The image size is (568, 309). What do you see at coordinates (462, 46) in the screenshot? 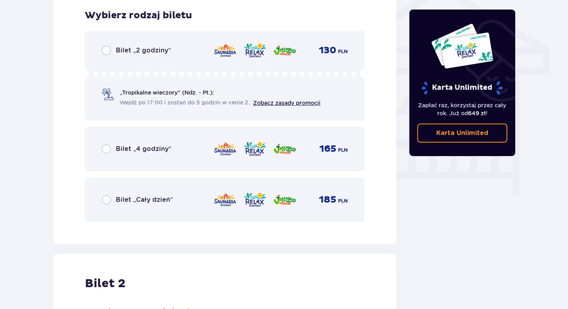
I see `img: Dwie karty całoroczne do Suntago z napisem 'UNLIMITED RELAX', na białym tle z tropikalnymi liśćmi...` at bounding box center [462, 46].